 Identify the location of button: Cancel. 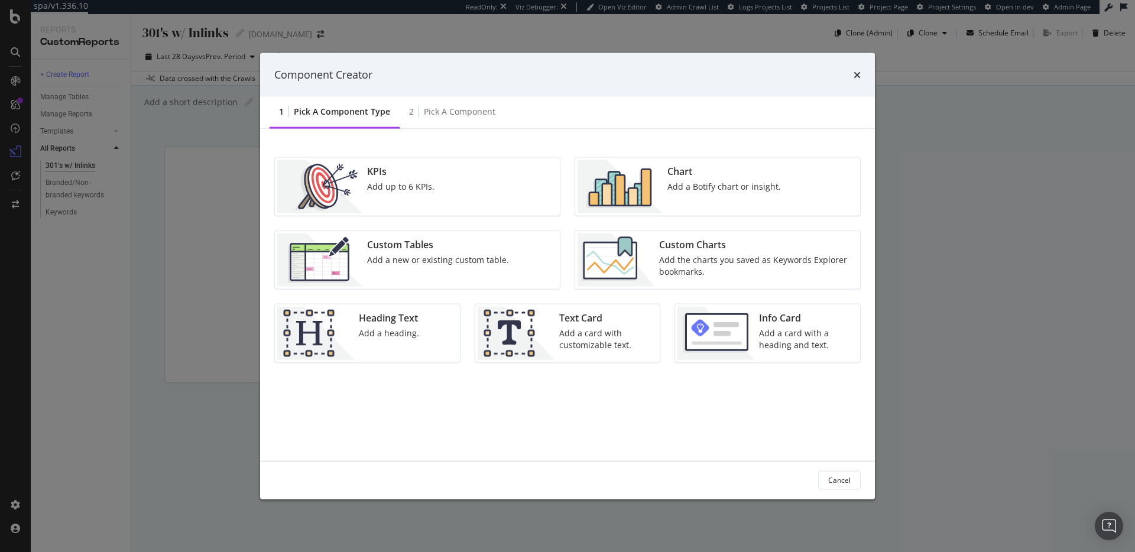
(839, 480).